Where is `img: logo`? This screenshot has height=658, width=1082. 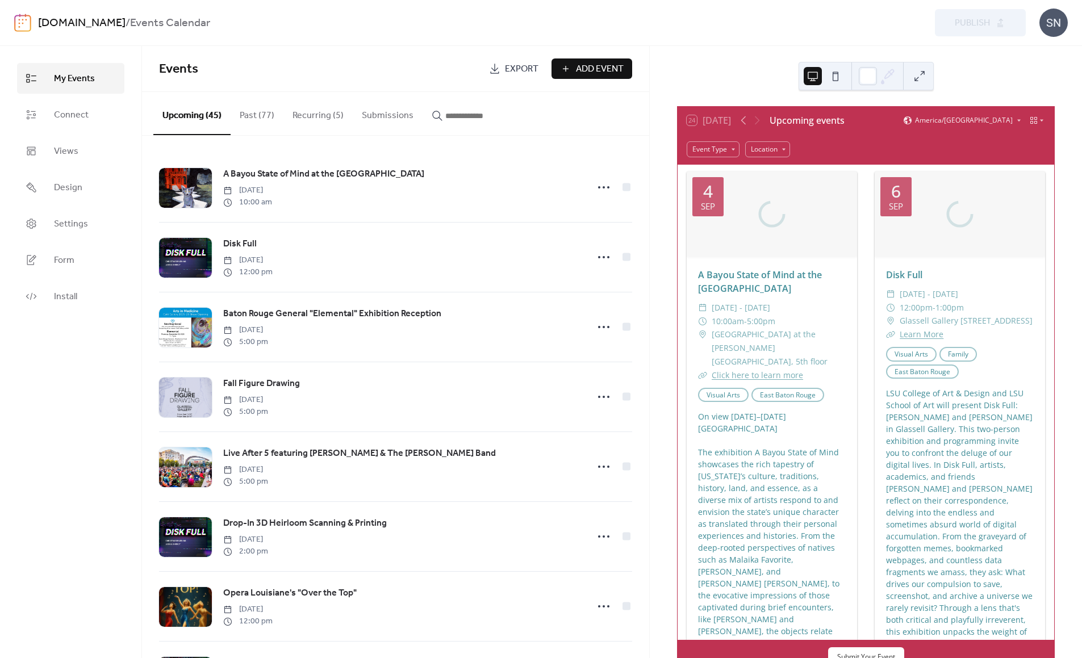
img: logo is located at coordinates (23, 23).